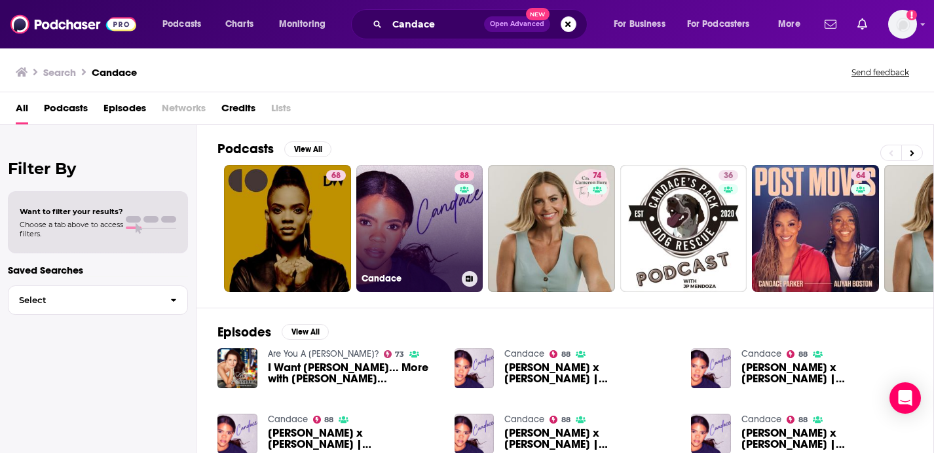 The height and width of the screenshot is (453, 934). I want to click on span: New, so click(538, 14).